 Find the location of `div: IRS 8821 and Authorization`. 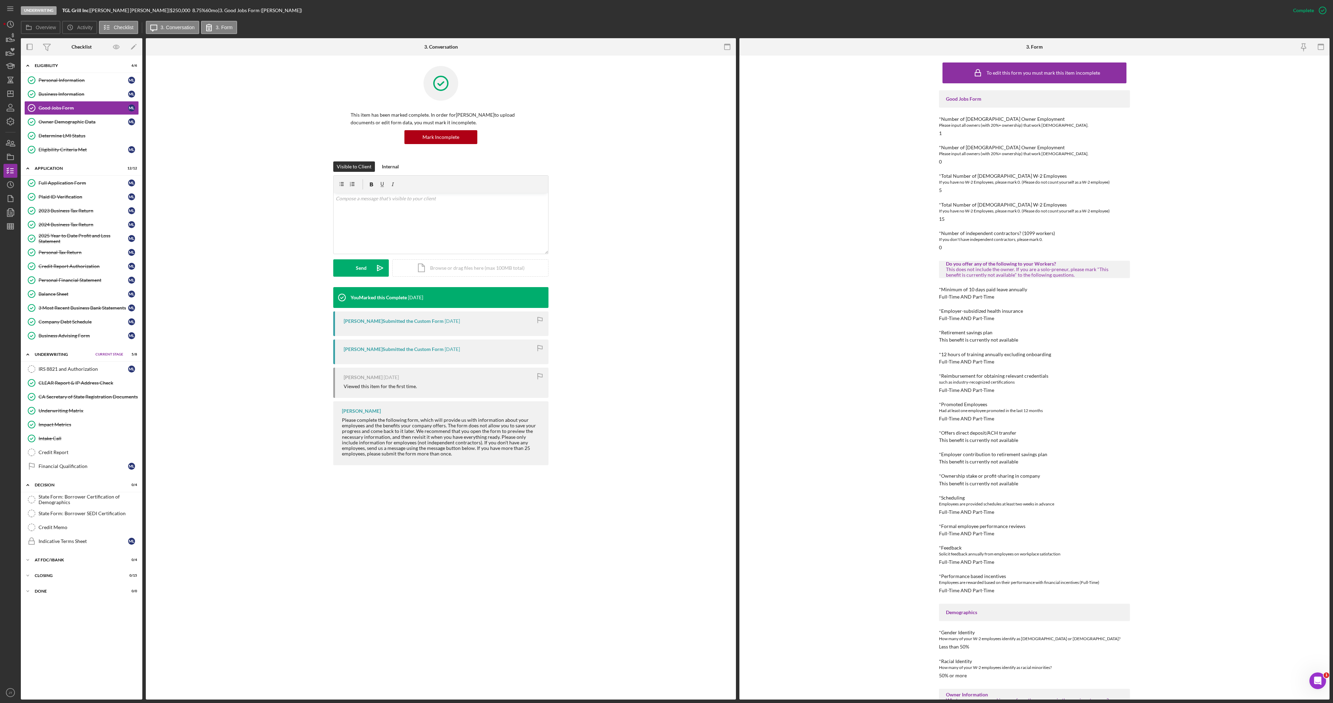

div: IRS 8821 and Authorization is located at coordinates (83, 369).